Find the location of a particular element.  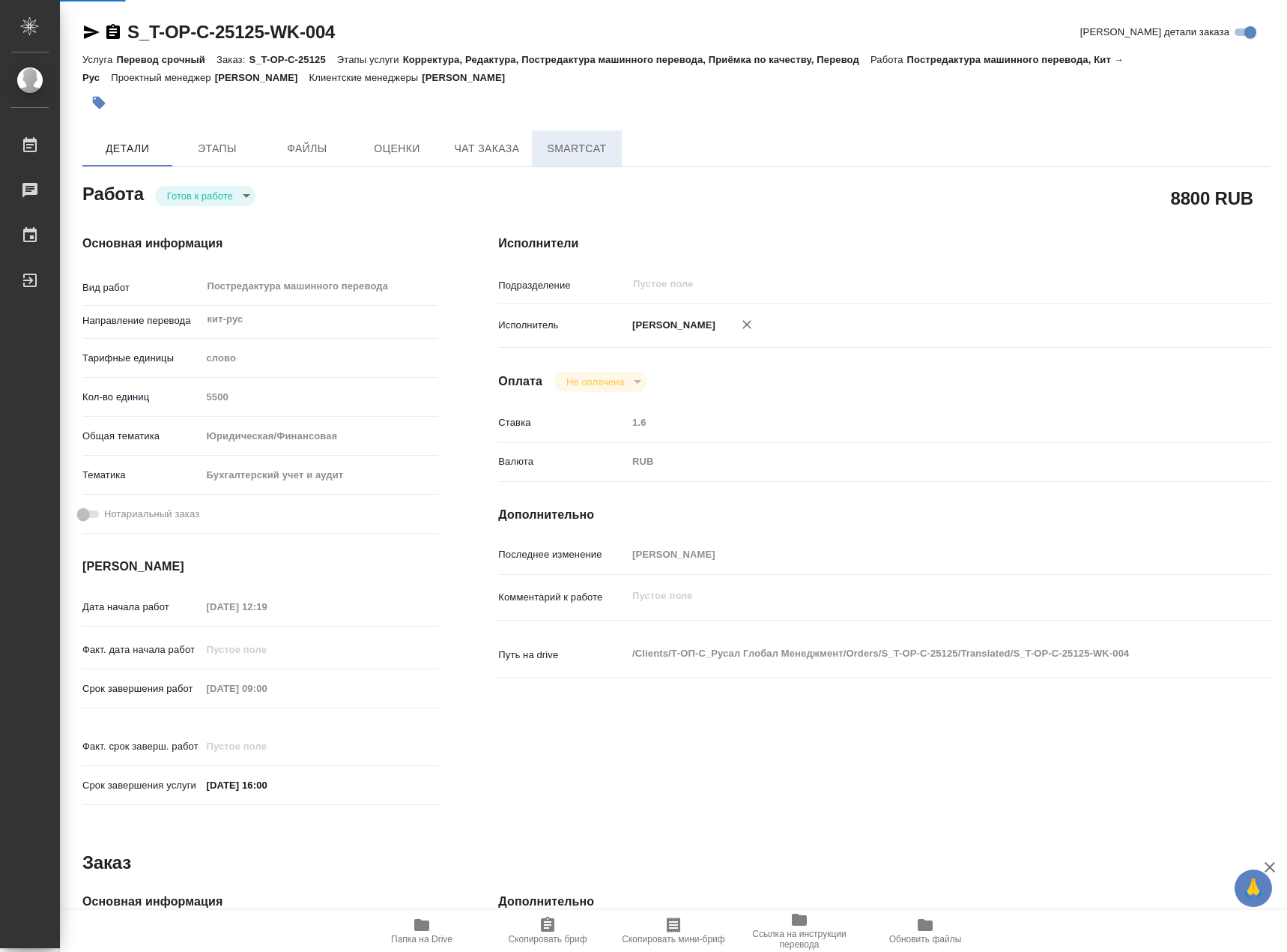

button: Скопировать бриф is located at coordinates (548, 930).